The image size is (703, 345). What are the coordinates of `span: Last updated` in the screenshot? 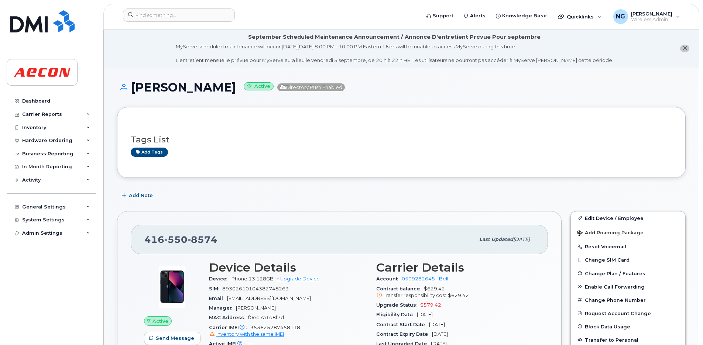 It's located at (496, 239).